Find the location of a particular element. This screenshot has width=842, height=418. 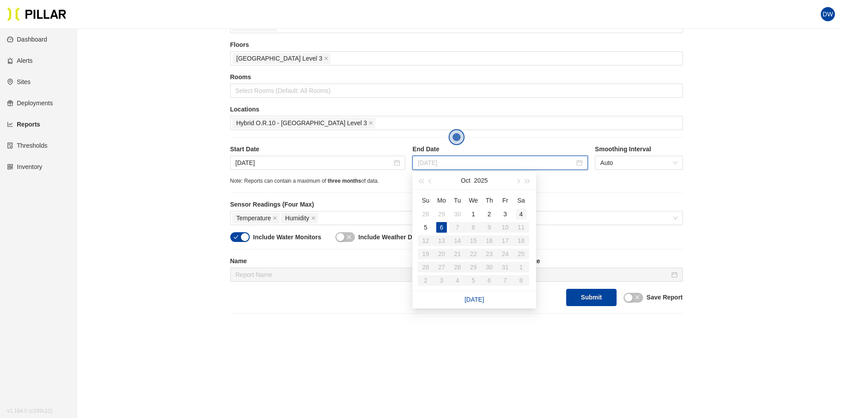

a: environmentSites is located at coordinates (19, 82).